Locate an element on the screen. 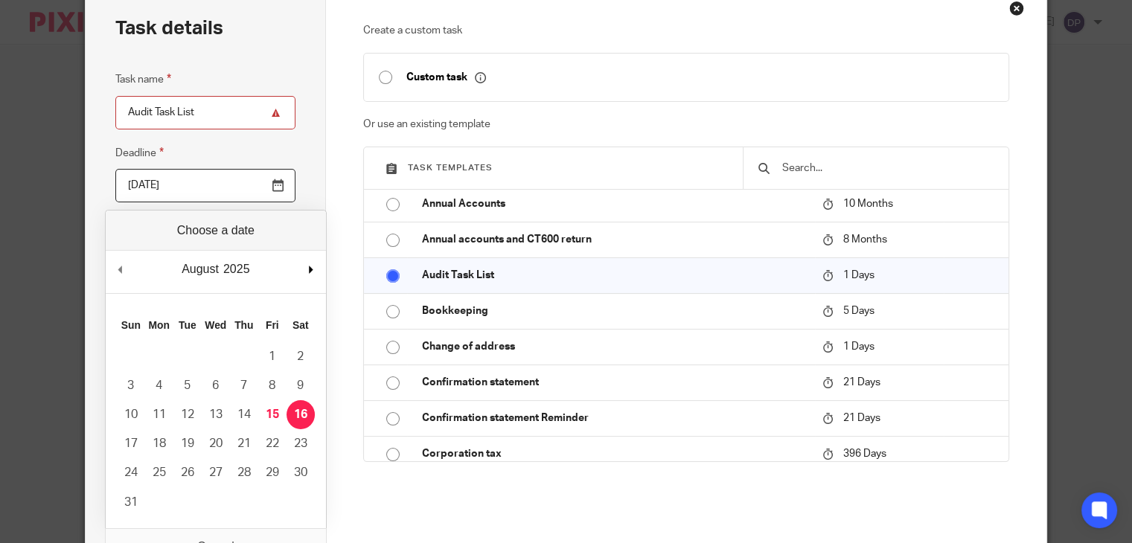 This screenshot has width=1132, height=543. button: 2 is located at coordinates (301, 356).